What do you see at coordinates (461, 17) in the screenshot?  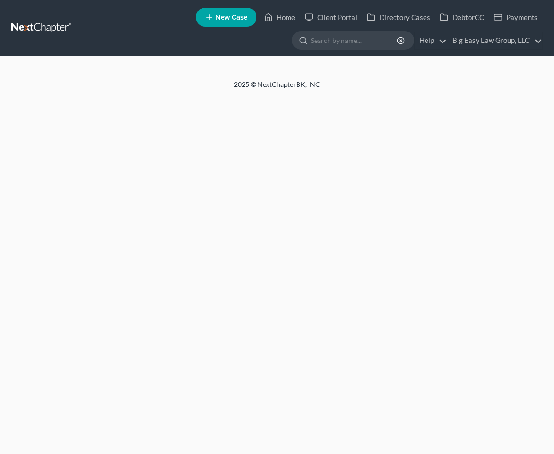 I see `a: DebtorCC` at bounding box center [461, 17].